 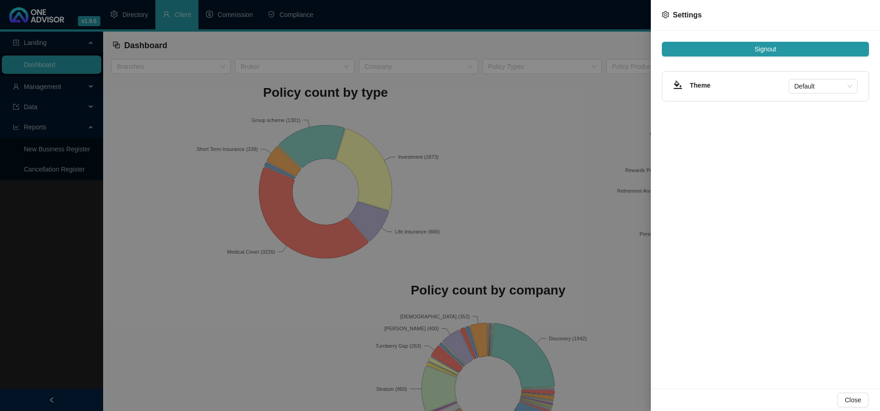 What do you see at coordinates (823, 86) in the screenshot?
I see `span: Default` at bounding box center [823, 86].